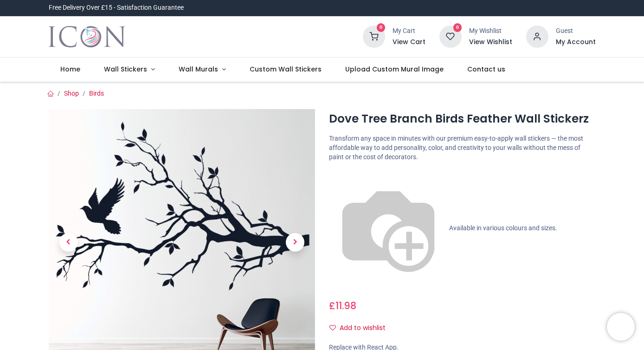  I want to click on span: Logo of Icon Wall Stickers, so click(87, 37).